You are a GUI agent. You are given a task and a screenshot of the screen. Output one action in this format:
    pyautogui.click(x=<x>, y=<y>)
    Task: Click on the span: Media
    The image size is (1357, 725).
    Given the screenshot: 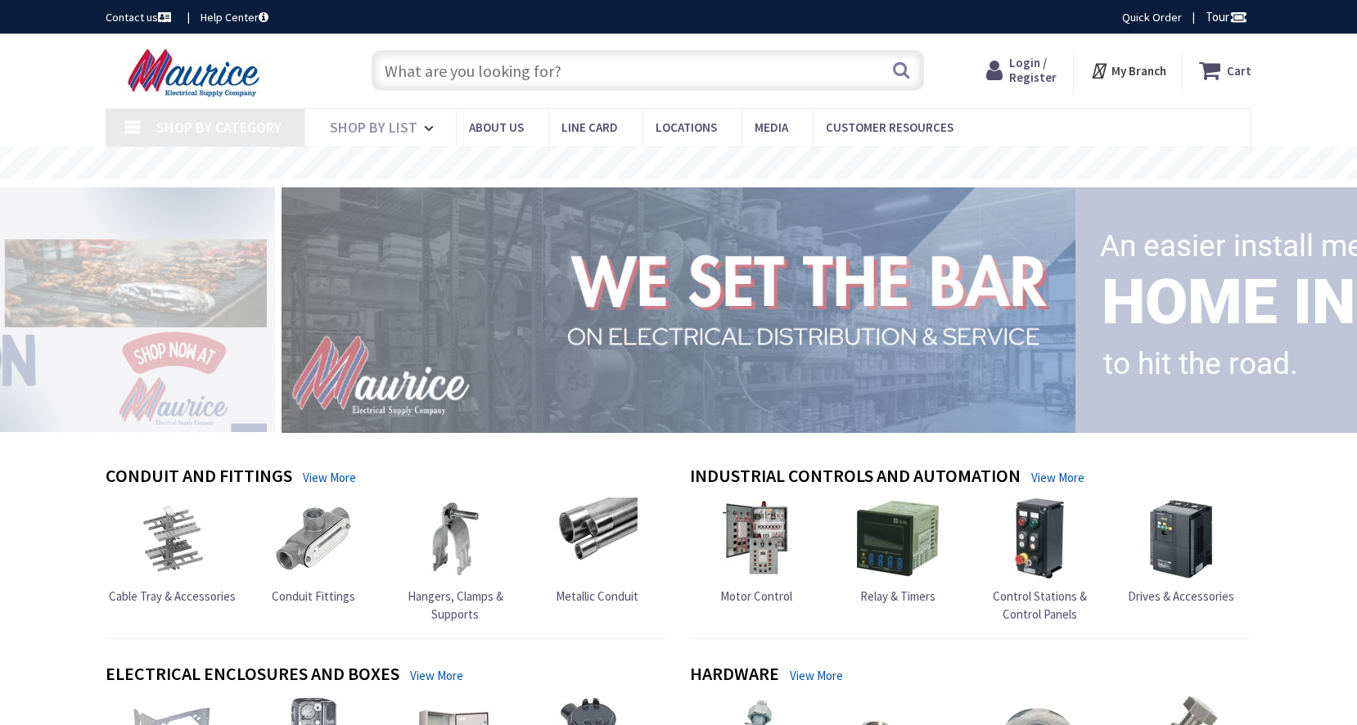 What is the action you would take?
    pyautogui.click(x=771, y=127)
    